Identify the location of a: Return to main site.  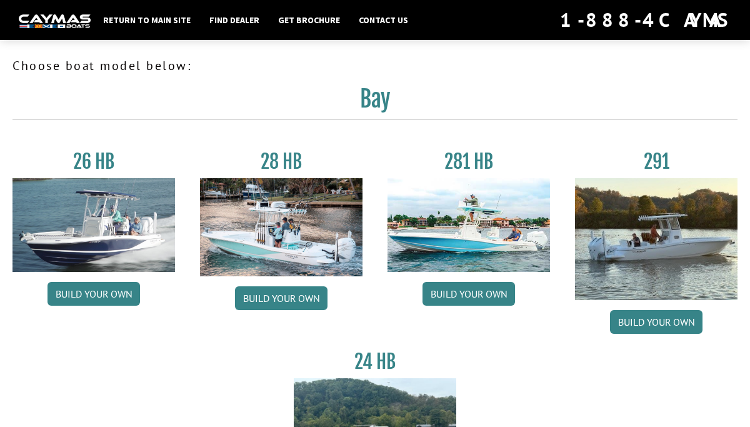
(147, 20).